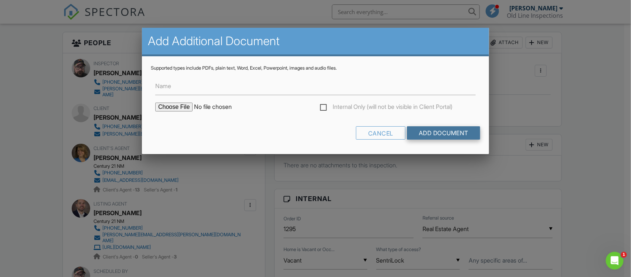  I want to click on h2: Add Additional Document, so click(315, 41).